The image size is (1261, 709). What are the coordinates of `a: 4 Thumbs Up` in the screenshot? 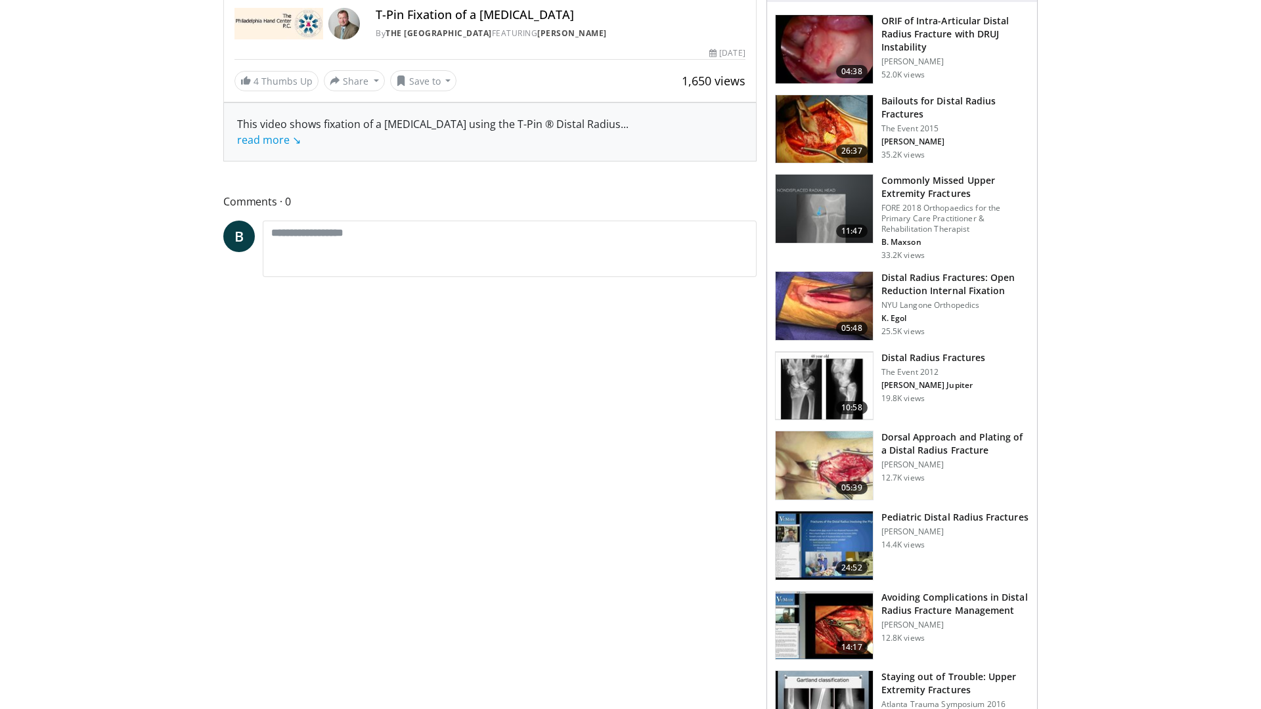 It's located at (276, 81).